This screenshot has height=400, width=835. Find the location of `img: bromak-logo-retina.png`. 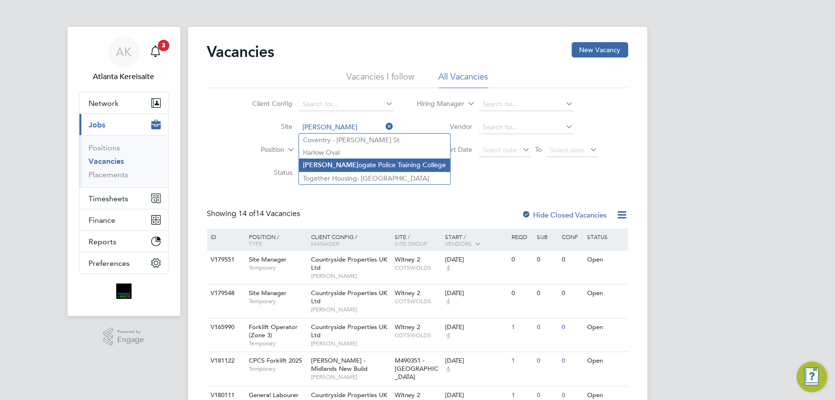

img: bromak-logo-retina.png is located at coordinates (124, 291).